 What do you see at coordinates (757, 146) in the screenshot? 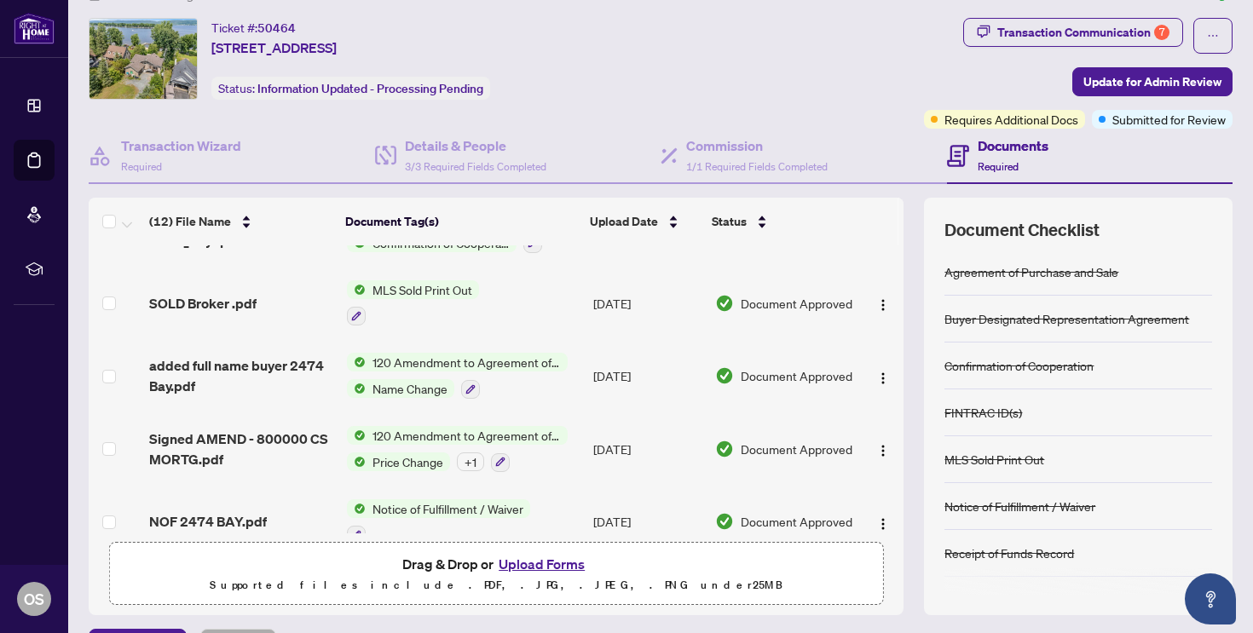
I see `h4: Commission` at bounding box center [757, 146].